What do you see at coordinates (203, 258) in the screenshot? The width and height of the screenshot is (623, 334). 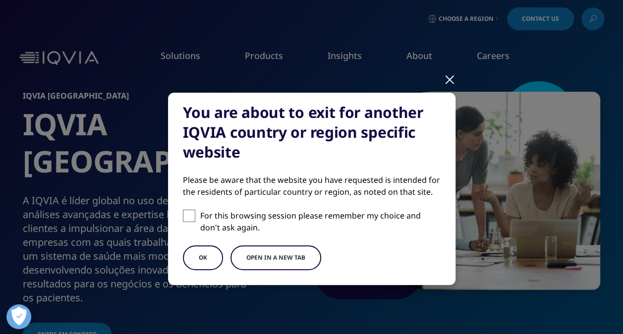 I see `button: OK` at bounding box center [203, 258].